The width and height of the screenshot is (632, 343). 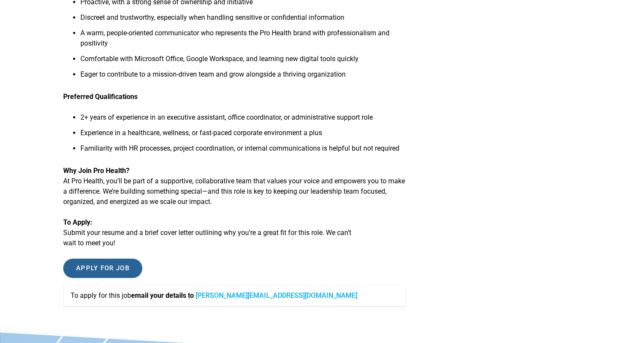 What do you see at coordinates (243, 136) in the screenshot?
I see `li: Experience in a healthcare, wellness, or fast-paced corporate environment a plus` at bounding box center [243, 136].